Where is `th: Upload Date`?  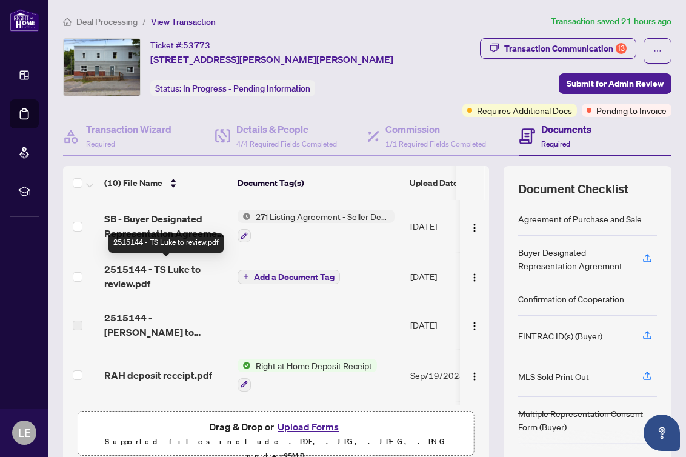
th: Upload Date is located at coordinates (446, 183).